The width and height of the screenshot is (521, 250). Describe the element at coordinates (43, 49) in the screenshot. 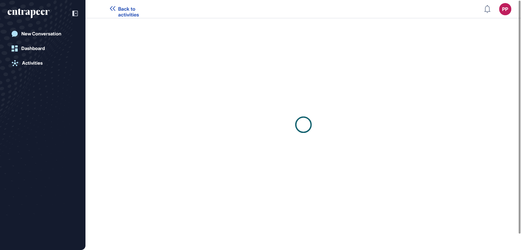

I see `a: Dashboard` at that location.